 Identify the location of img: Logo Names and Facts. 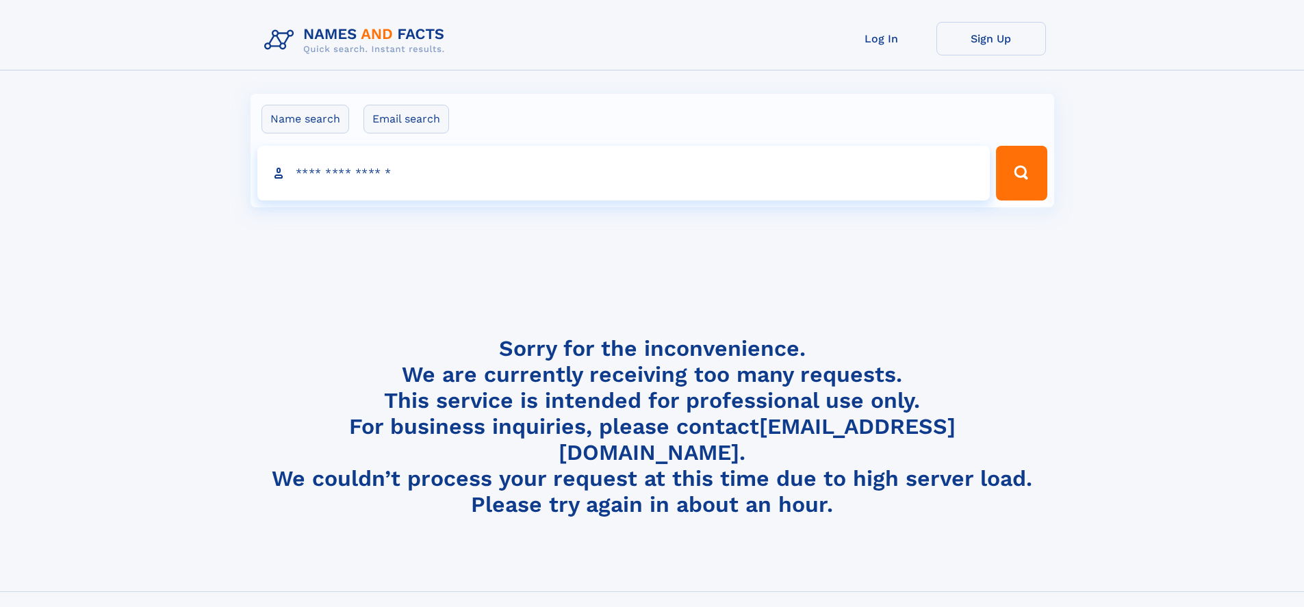
(357, 40).